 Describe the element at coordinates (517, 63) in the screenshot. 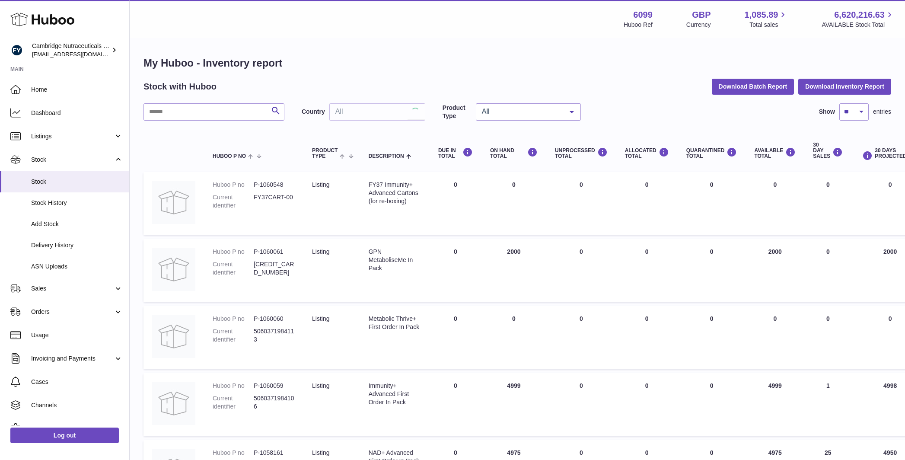

I see `h1: My Huboo - Inventory report` at that location.